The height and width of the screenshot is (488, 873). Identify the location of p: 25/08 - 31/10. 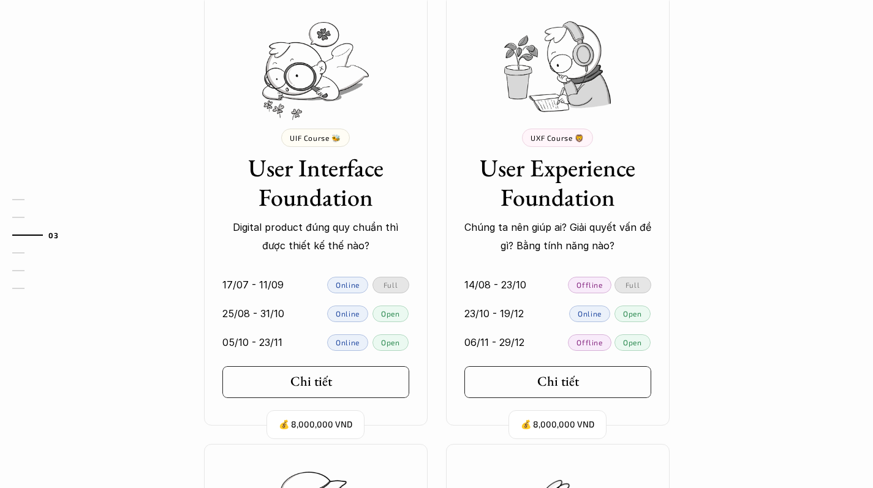
(253, 314).